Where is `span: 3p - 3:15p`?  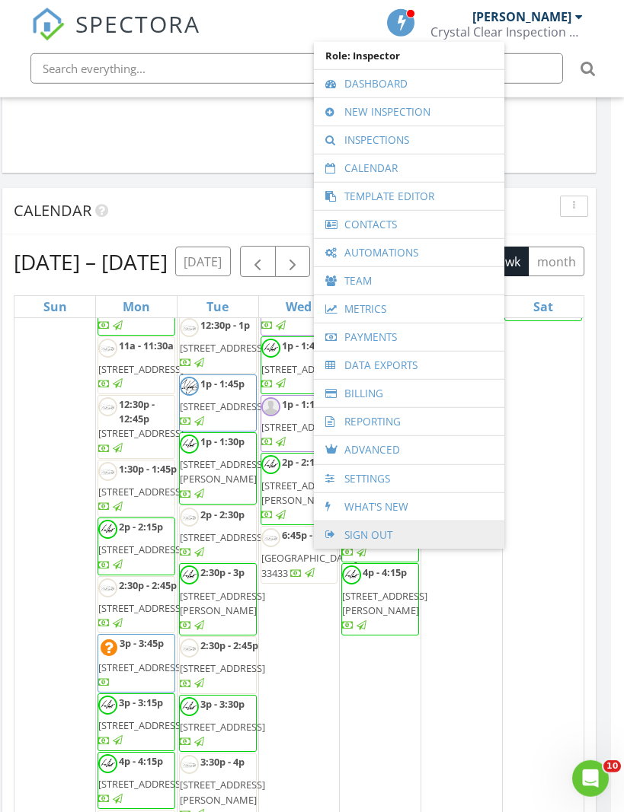 span: 3p - 3:15p is located at coordinates (141, 703).